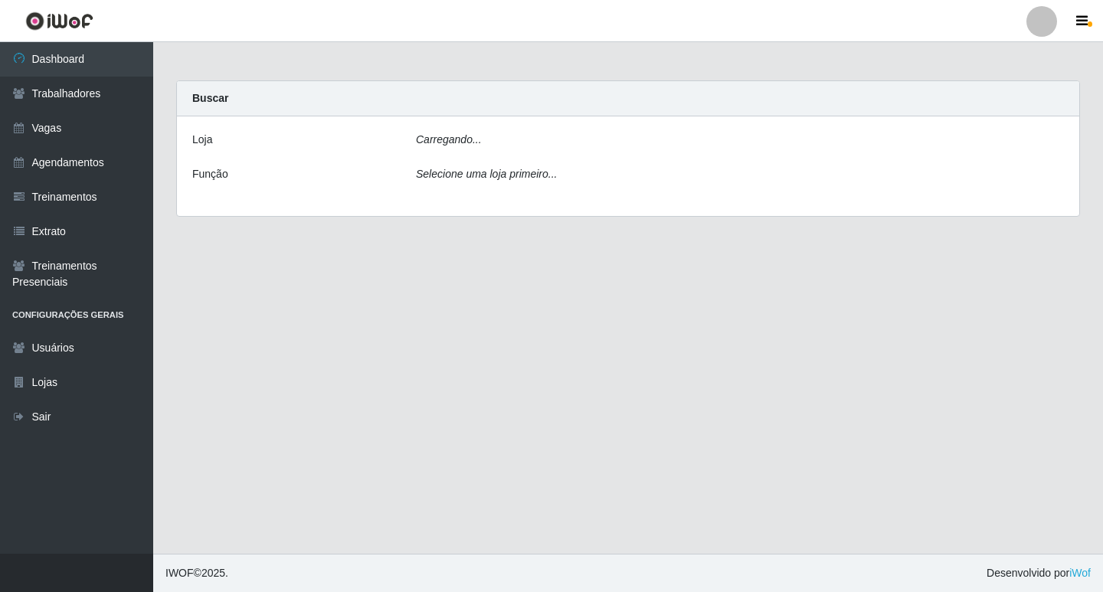  I want to click on span: Desenvolvido por, so click(1038, 573).